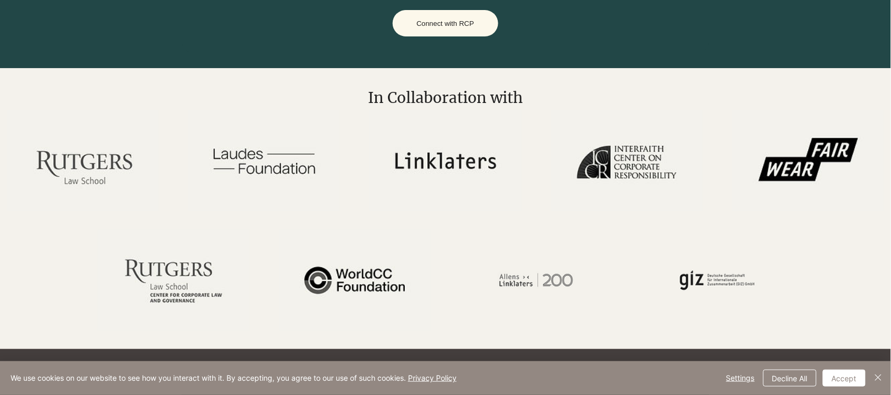 The height and width of the screenshot is (395, 891). Describe the element at coordinates (627, 161) in the screenshot. I see `img: ICCR_logo_edited.jpg` at that location.